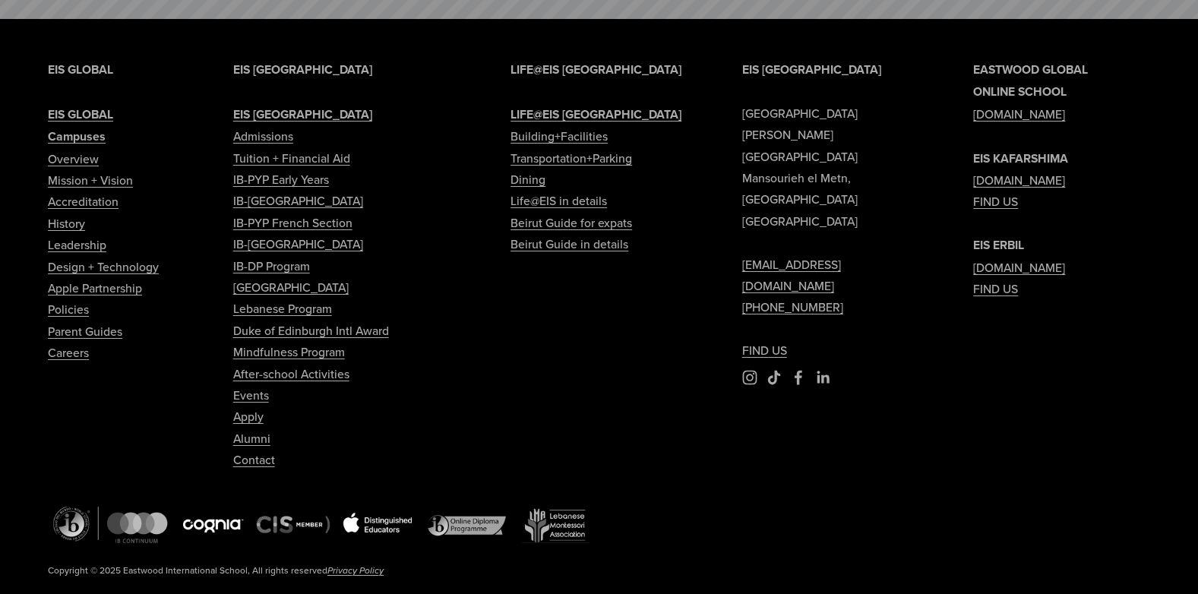 Image resolution: width=1198 pixels, height=594 pixels. What do you see at coordinates (571, 158) in the screenshot?
I see `a: Transportation+Parking` at bounding box center [571, 158].